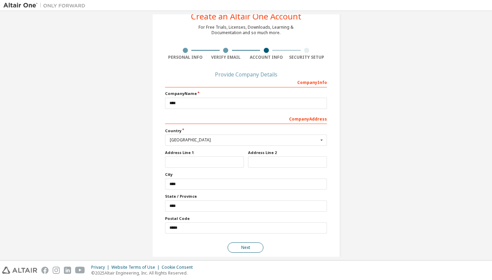 This screenshot has width=492, height=280. I want to click on div: Company Address, so click(246, 119).